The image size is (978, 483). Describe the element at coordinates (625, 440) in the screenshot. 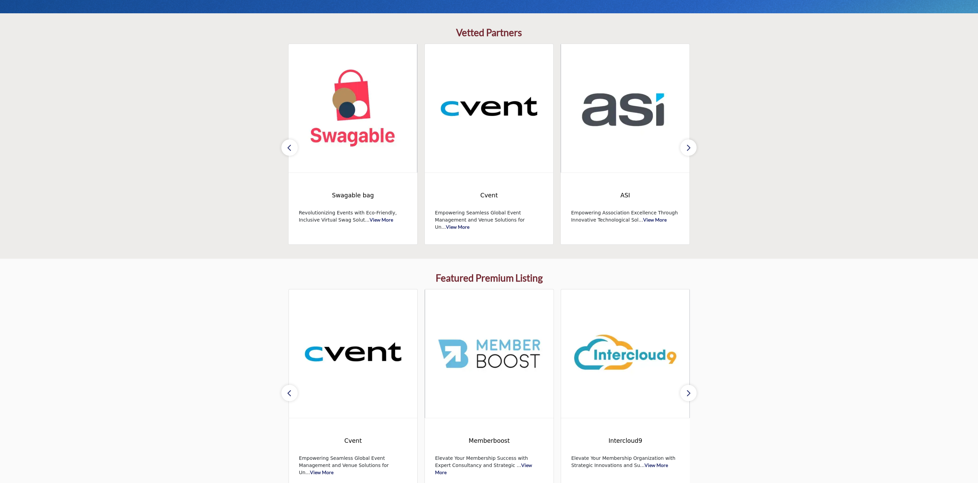

I see `span: Intercloud9` at that location.